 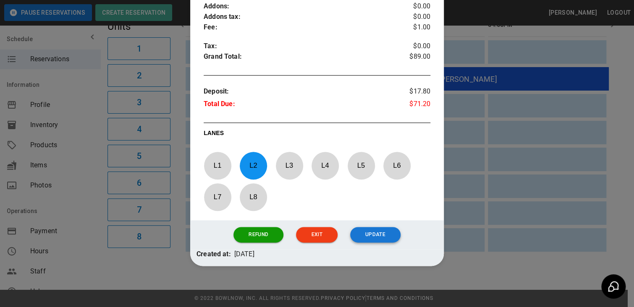 I want to click on p: $71.20, so click(x=411, y=105).